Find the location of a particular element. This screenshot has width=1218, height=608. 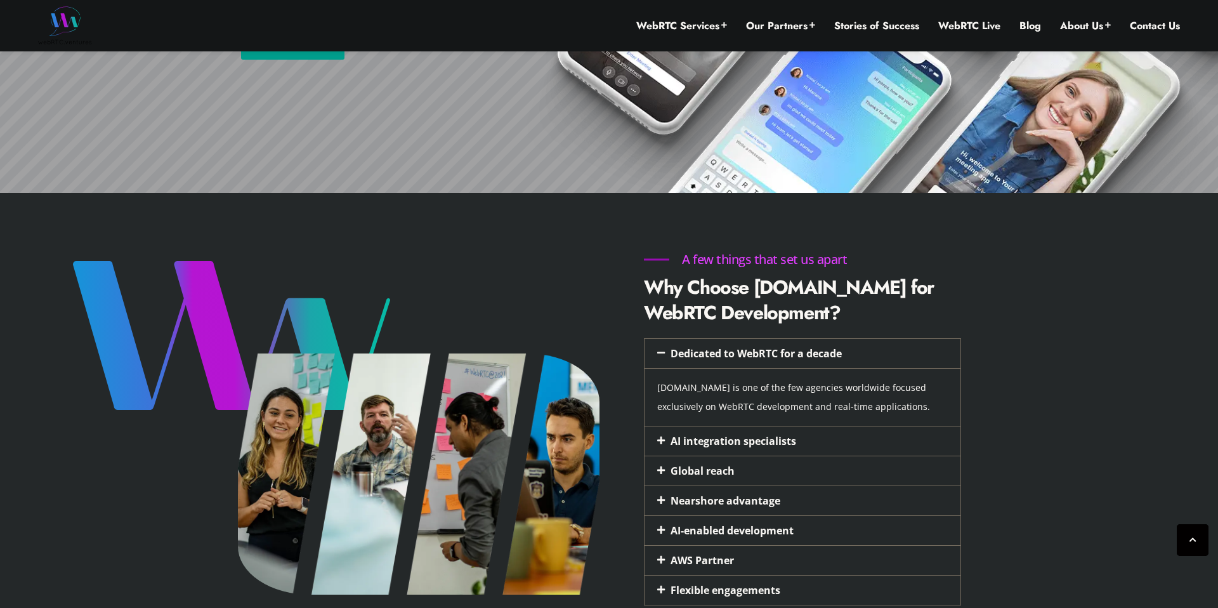

div: Global reach is located at coordinates (803, 471).